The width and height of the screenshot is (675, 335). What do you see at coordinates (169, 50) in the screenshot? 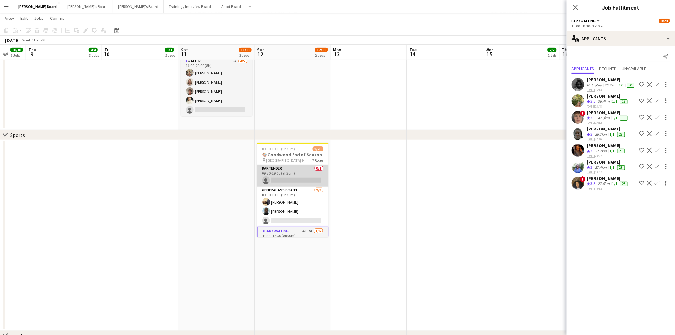
I see `span: 3/3` at bounding box center [169, 50].